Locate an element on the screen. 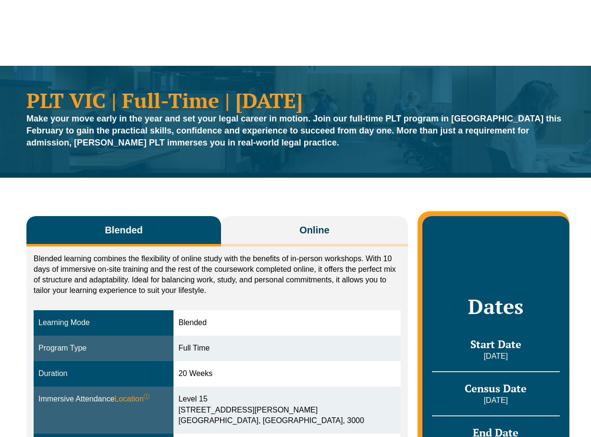 The image size is (591, 437). span: Location is located at coordinates (132, 399).